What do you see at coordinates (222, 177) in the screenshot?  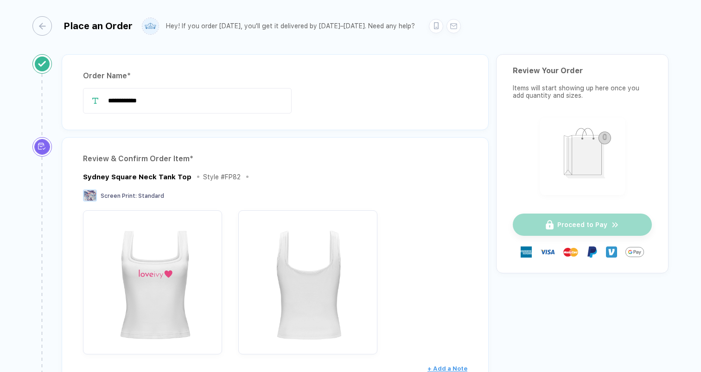 I see `div: Style # FP82` at bounding box center [222, 177].